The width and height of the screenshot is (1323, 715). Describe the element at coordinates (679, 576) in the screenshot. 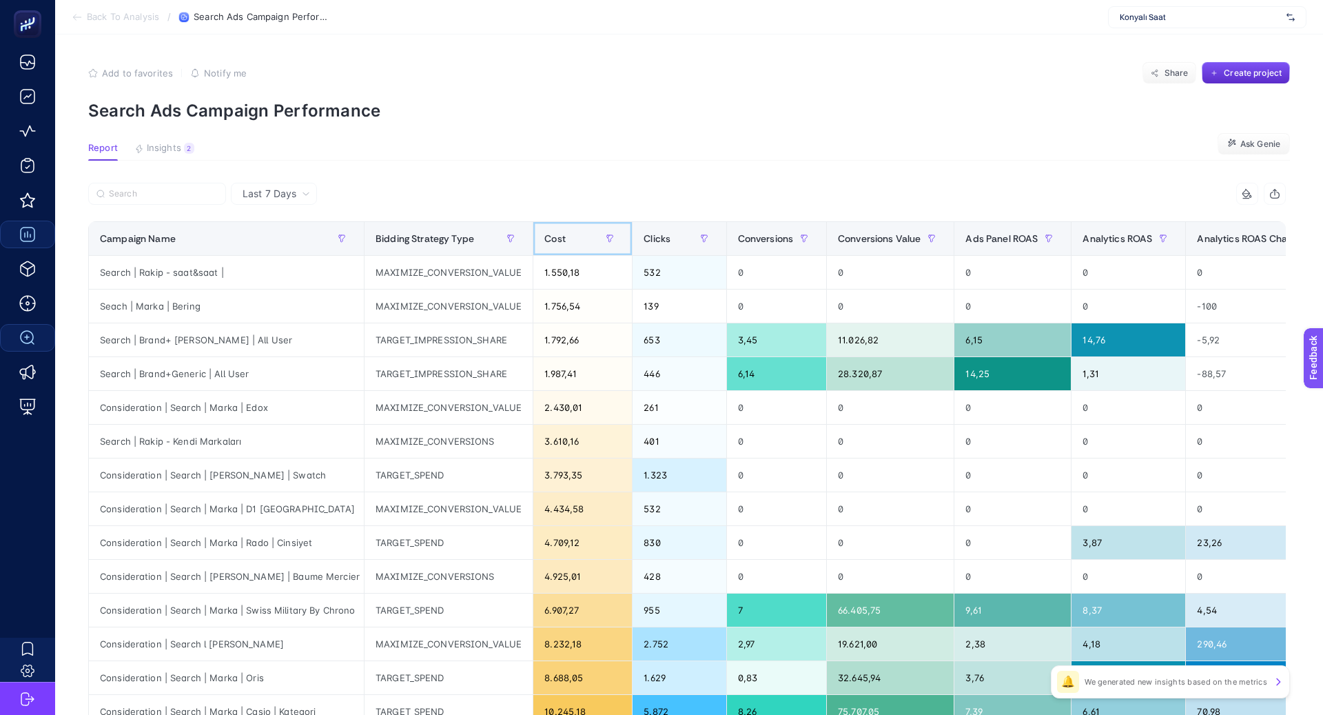

I see `div: 428` at that location.